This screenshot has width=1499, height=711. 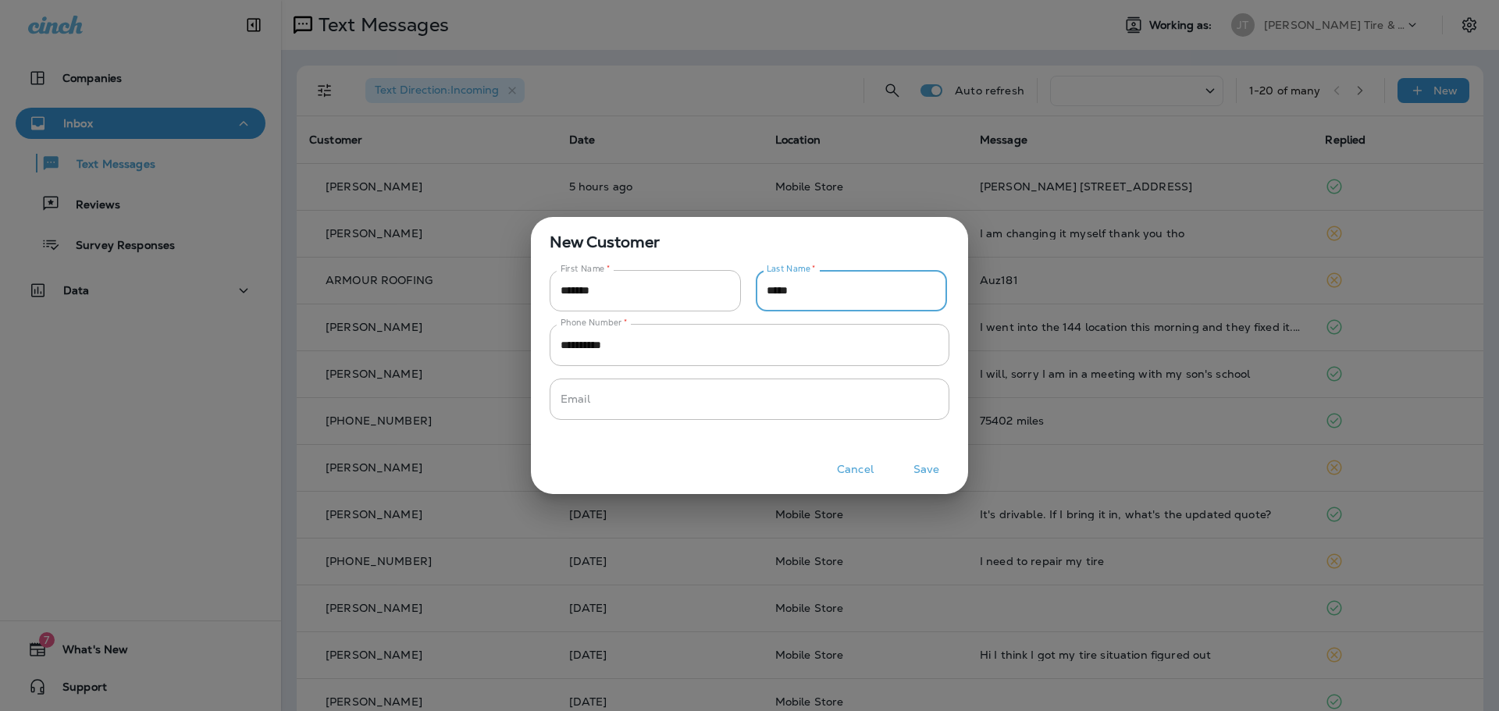 I want to click on label: Phone Number, so click(x=593, y=322).